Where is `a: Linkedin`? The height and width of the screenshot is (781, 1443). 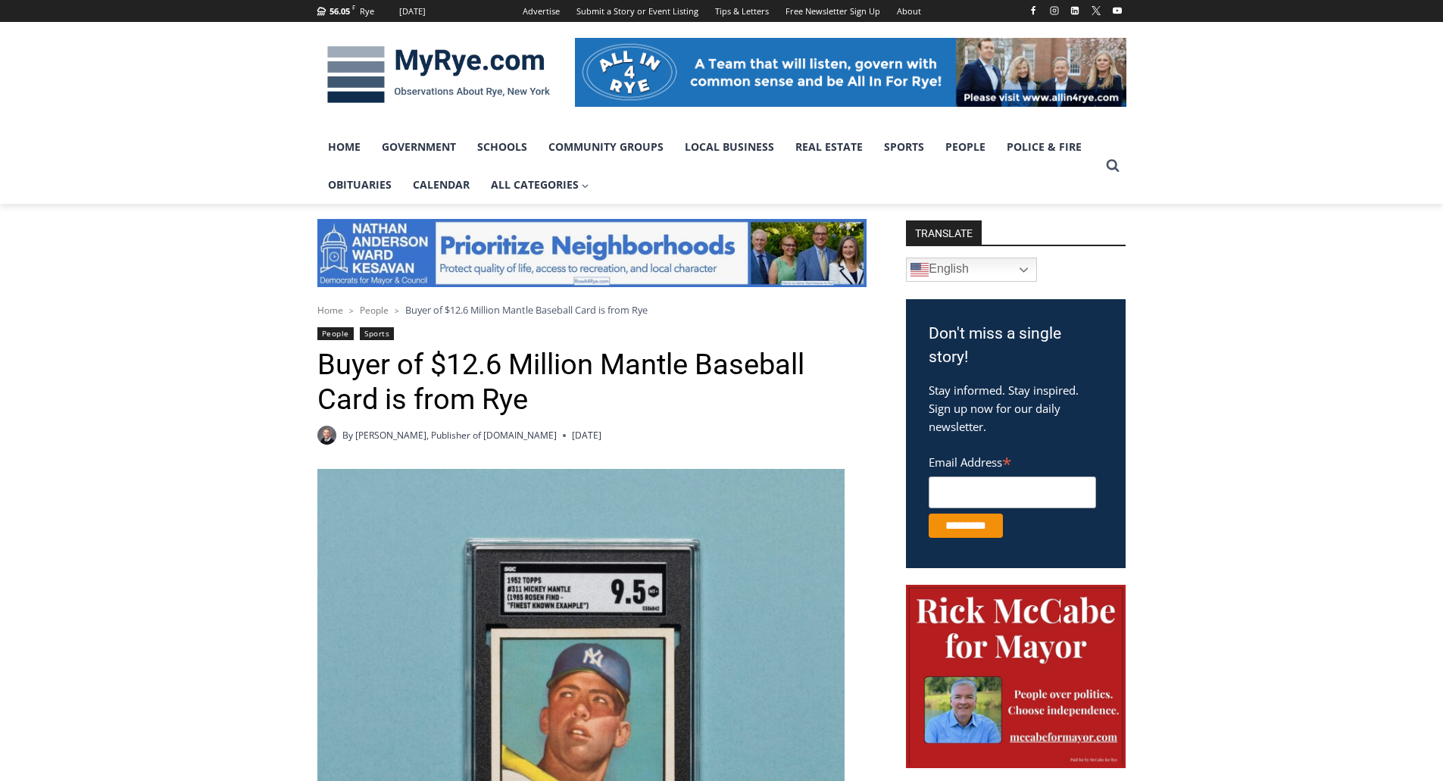 a: Linkedin is located at coordinates (1075, 11).